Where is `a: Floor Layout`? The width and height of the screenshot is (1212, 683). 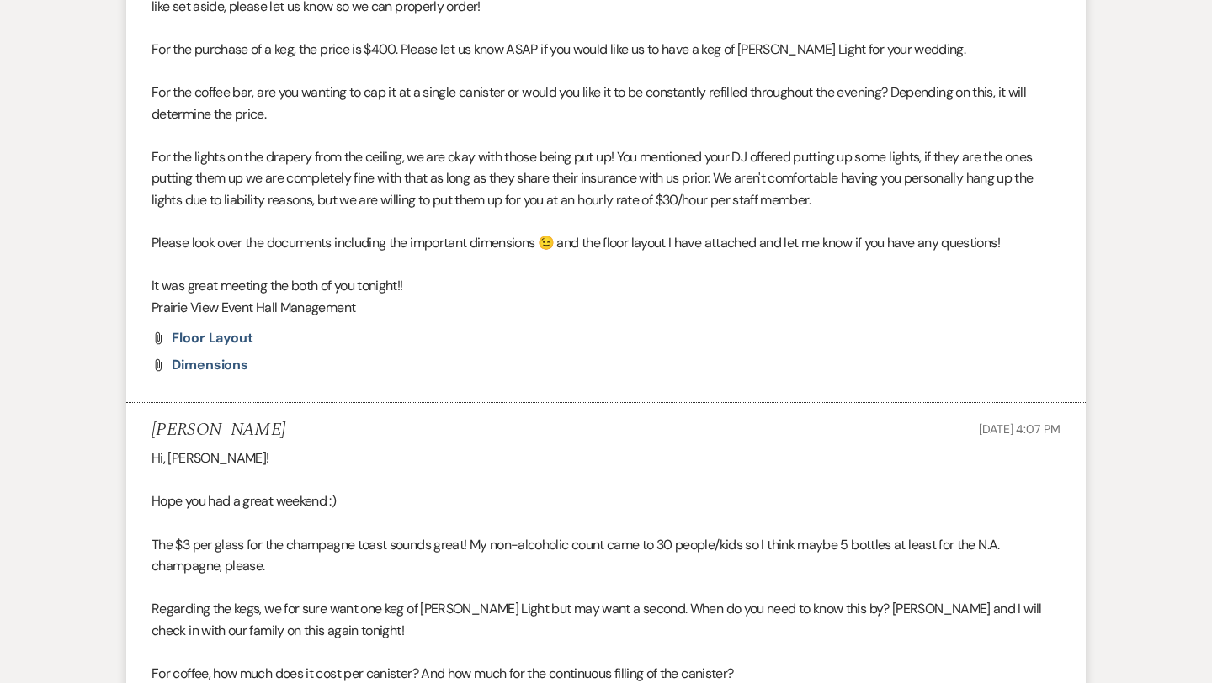 a: Floor Layout is located at coordinates (212, 338).